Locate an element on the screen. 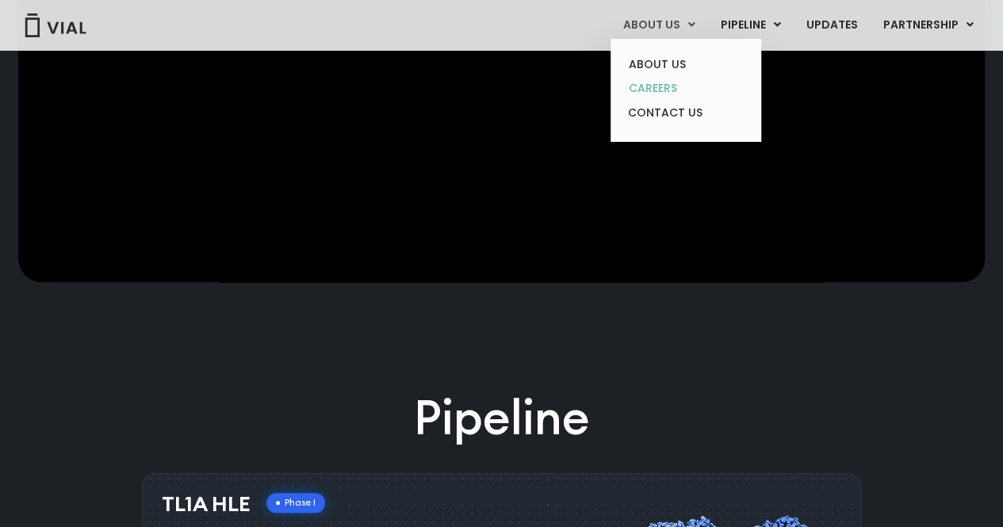 The width and height of the screenshot is (1003, 527). a: ABOUT US is located at coordinates (685, 64).